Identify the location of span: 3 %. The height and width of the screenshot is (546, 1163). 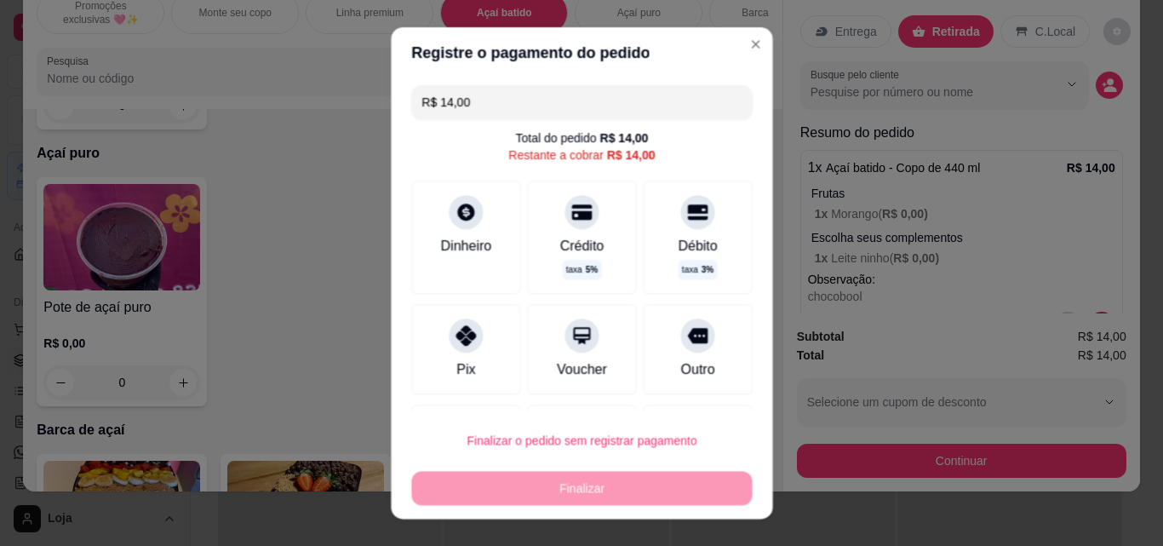
(707, 269).